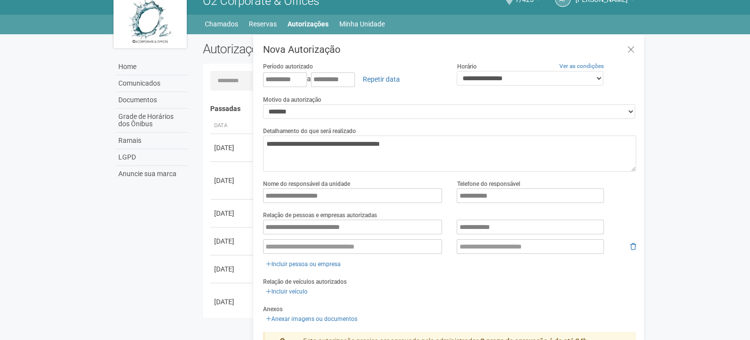 Image resolution: width=750 pixels, height=340 pixels. Describe the element at coordinates (303, 264) in the screenshot. I see `a: Incluir pessoa ou empresa` at that location.